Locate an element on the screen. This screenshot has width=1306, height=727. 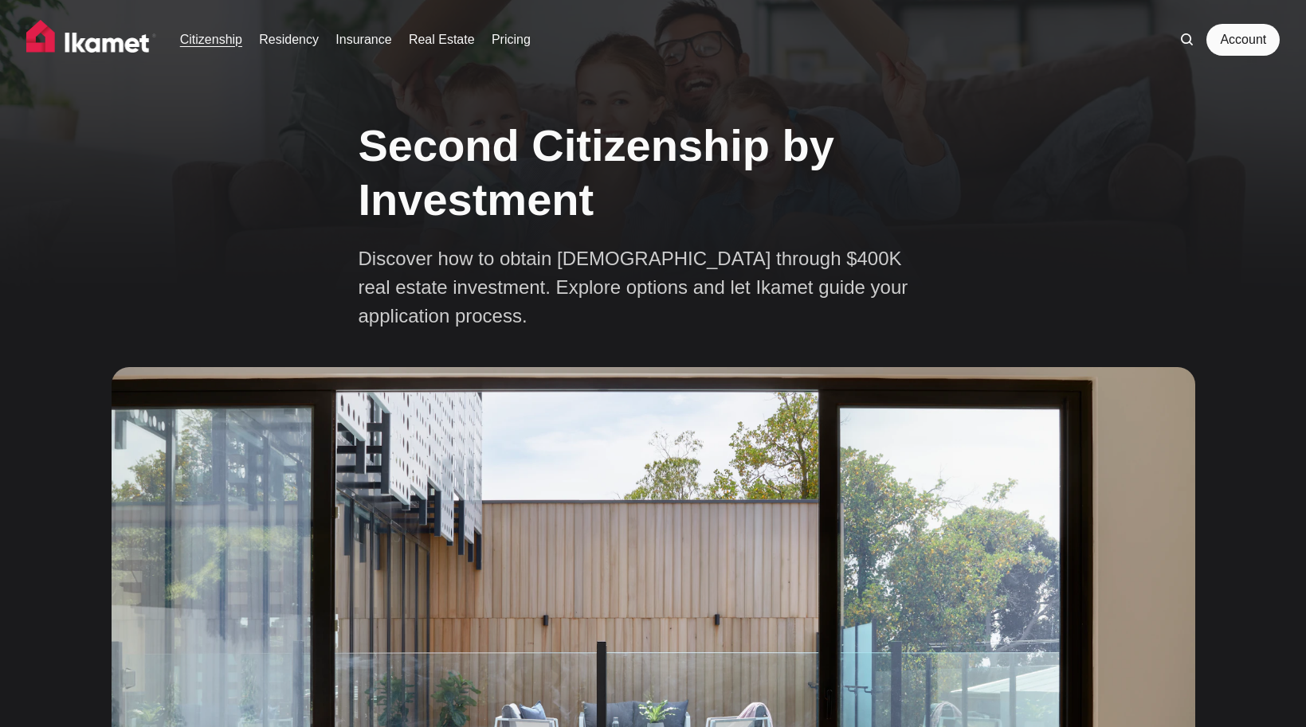
h1: Second Citizenship by Investment is located at coordinates (653, 172).